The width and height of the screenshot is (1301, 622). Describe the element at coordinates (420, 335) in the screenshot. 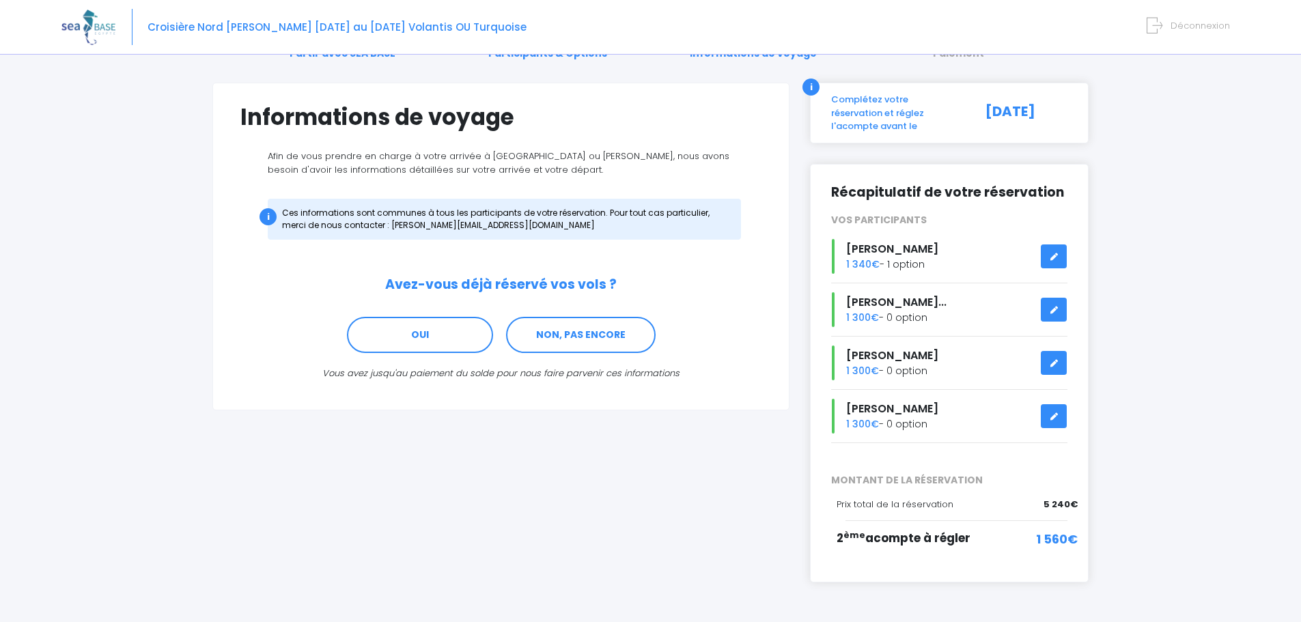

I see `a: OUI` at that location.